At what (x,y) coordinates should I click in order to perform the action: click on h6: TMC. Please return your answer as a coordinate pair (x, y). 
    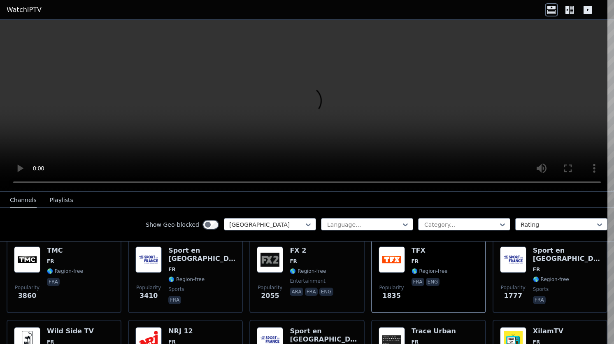
    Looking at the image, I should click on (65, 251).